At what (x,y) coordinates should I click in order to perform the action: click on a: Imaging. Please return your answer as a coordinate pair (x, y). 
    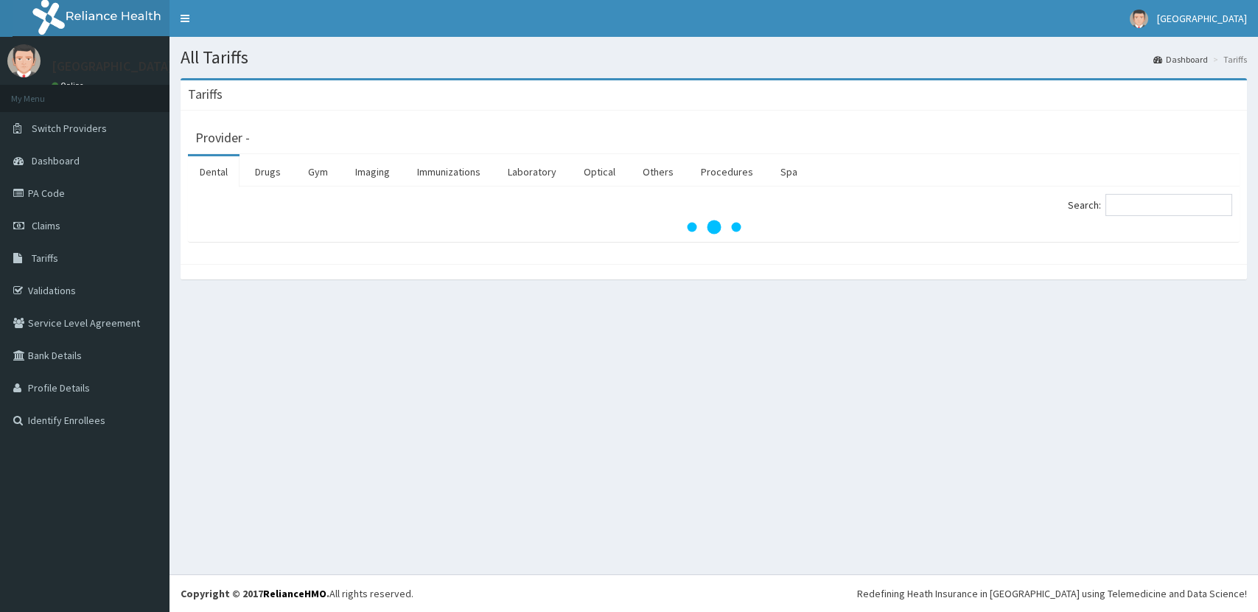
    Looking at the image, I should click on (372, 172).